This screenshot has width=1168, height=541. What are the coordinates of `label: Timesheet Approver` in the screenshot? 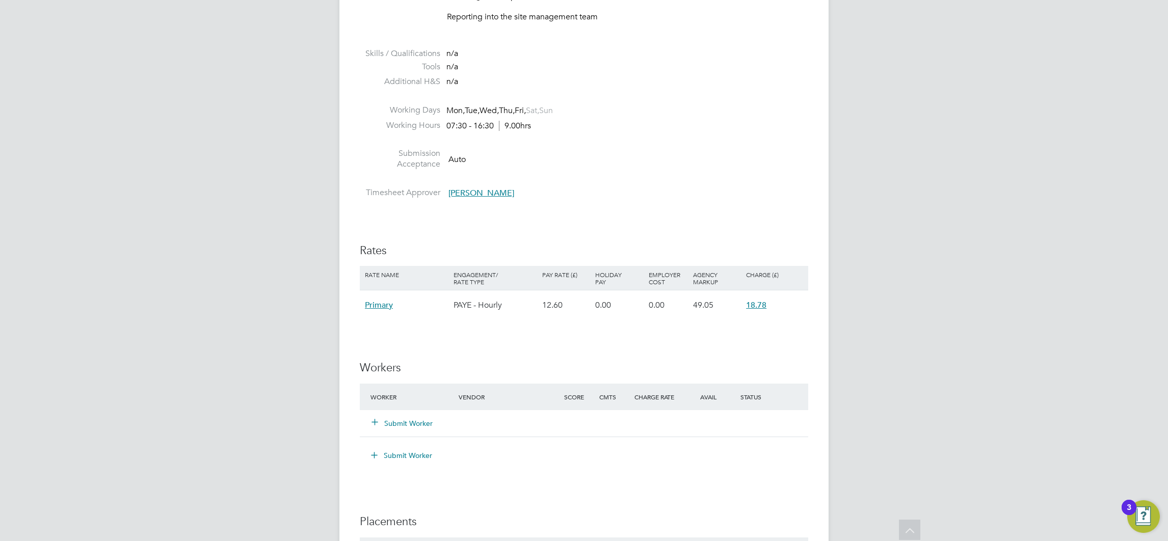 It's located at (400, 193).